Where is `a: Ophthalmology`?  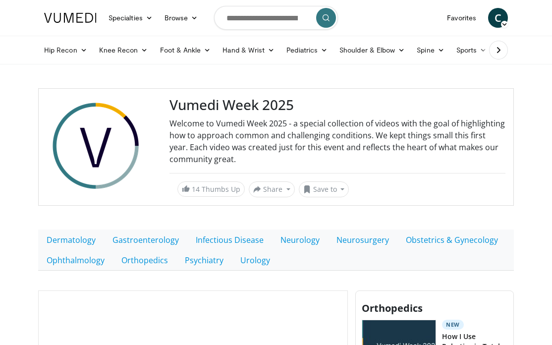 a: Ophthalmology is located at coordinates (75, 260).